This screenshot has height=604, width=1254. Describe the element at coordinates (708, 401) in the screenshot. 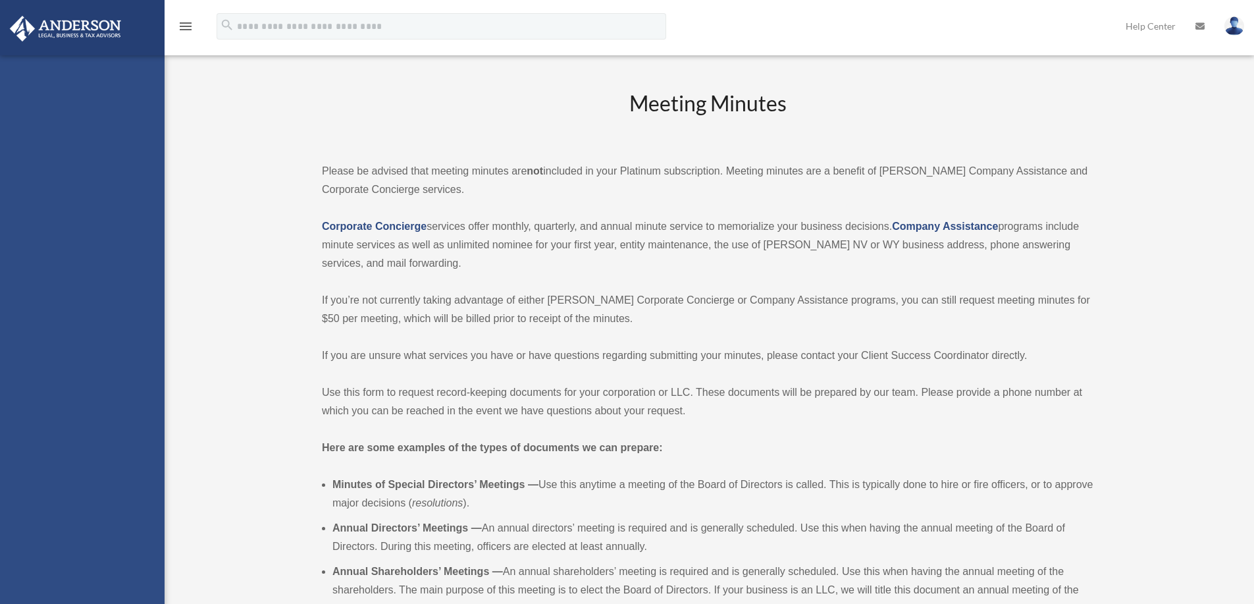

I see `p: Use this form to request record-keeping documents for your corporation or LLC. These documents wi...` at that location.